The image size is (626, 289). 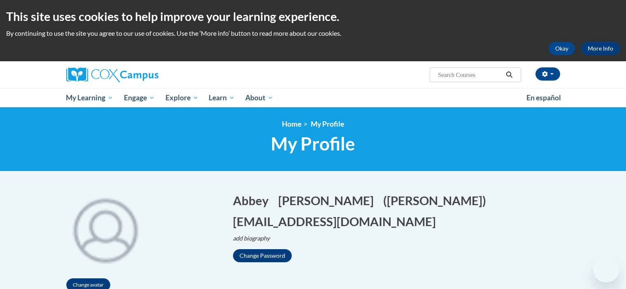 I want to click on div: Click to change the profile picture, so click(x=105, y=229).